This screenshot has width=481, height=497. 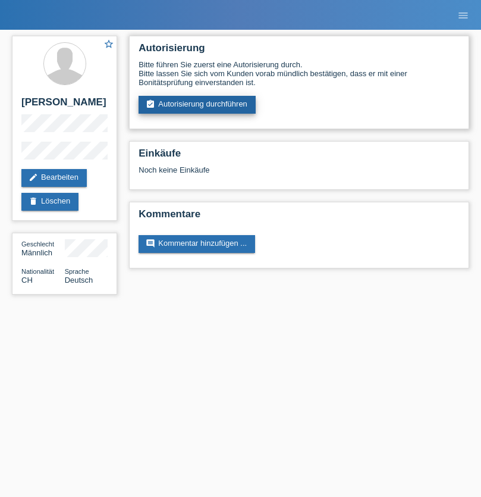 I want to click on i: star_border, so click(x=109, y=44).